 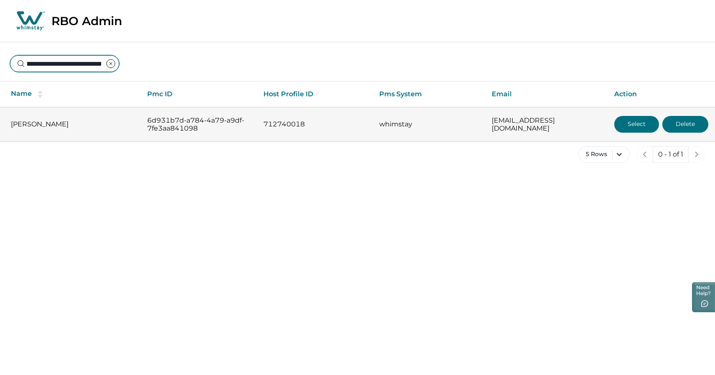 What do you see at coordinates (604, 154) in the screenshot?
I see `button: 5 Rows` at bounding box center [604, 154].